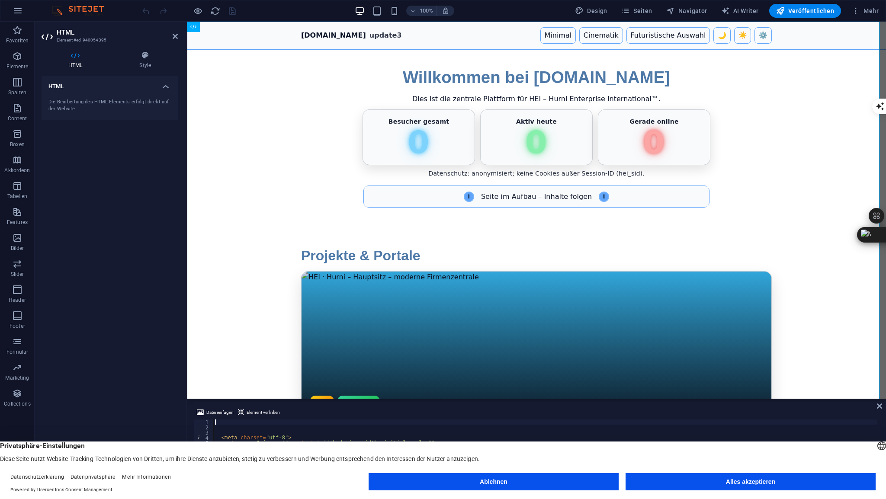  Describe the element at coordinates (204, 443) in the screenshot. I see `div: 5` at that location.